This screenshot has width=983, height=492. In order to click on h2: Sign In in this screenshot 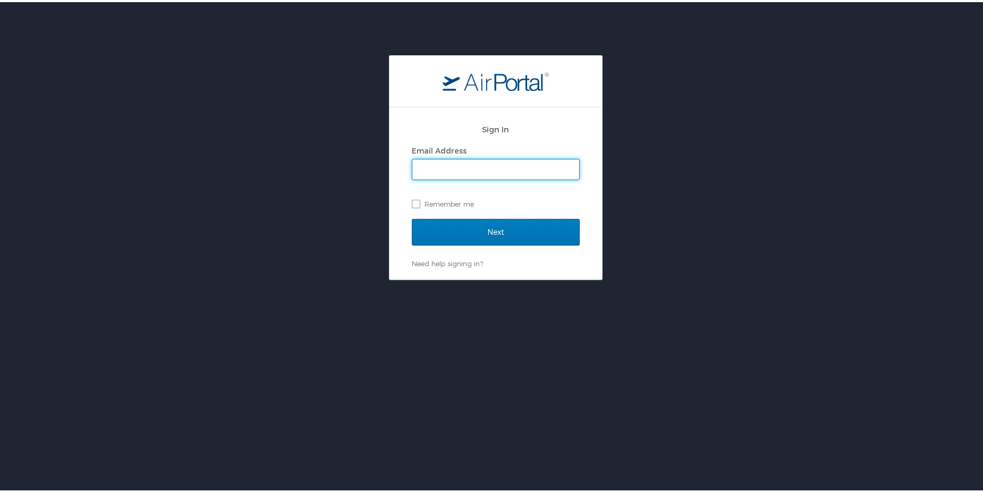, I will do `click(496, 127)`.